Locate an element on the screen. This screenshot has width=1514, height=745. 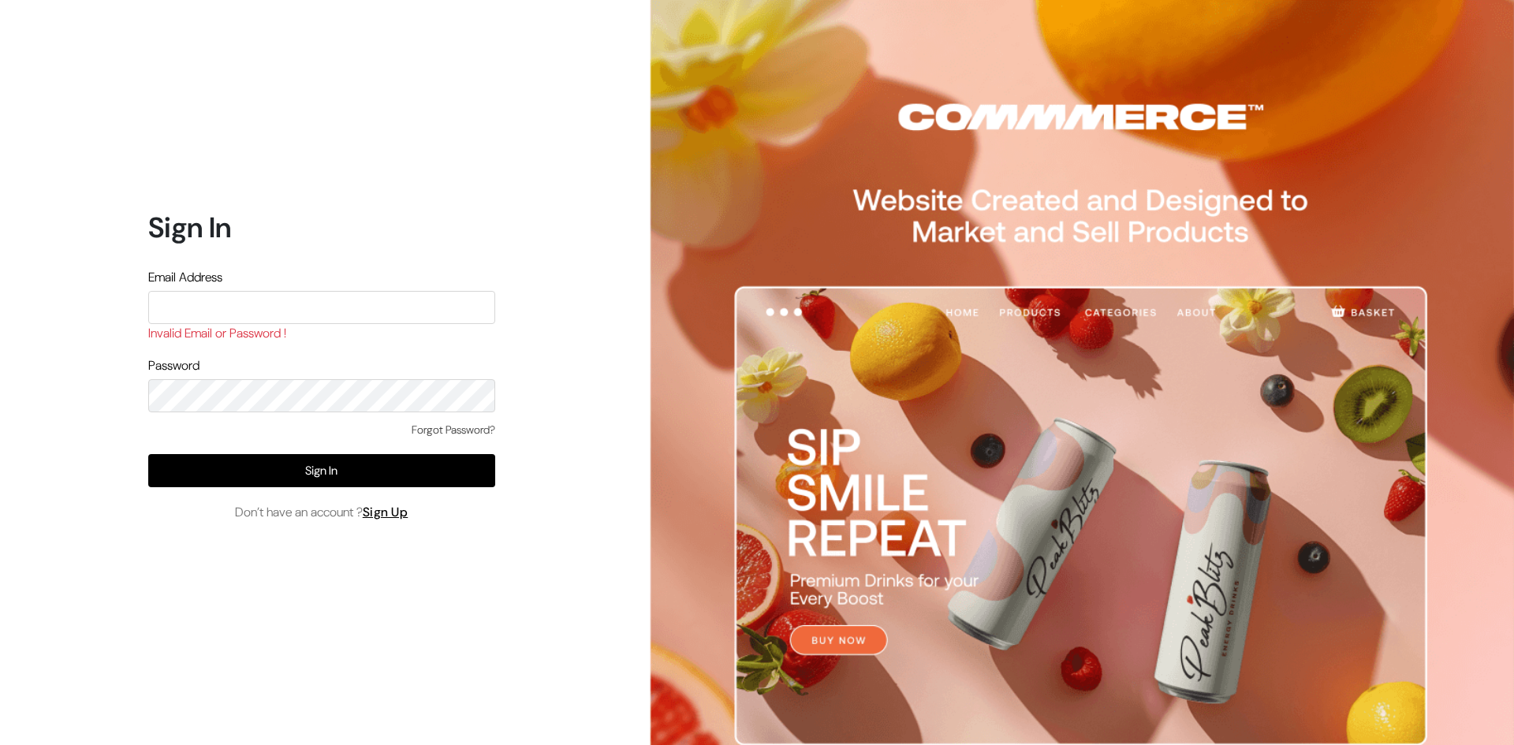
a: Forgot Password? is located at coordinates (453, 430).